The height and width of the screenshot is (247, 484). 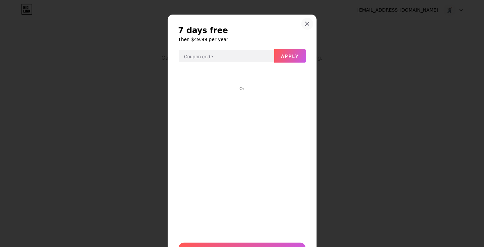 What do you see at coordinates (242, 89) in the screenshot?
I see `div: Or` at bounding box center [242, 89].